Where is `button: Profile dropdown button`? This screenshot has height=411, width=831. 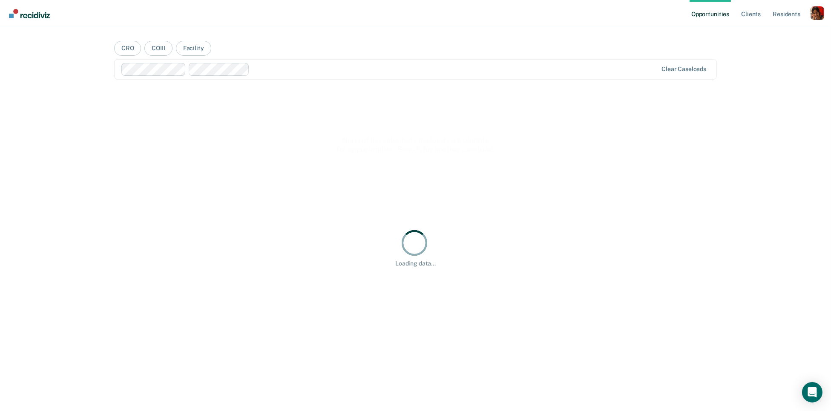 button: Profile dropdown button is located at coordinates (817, 13).